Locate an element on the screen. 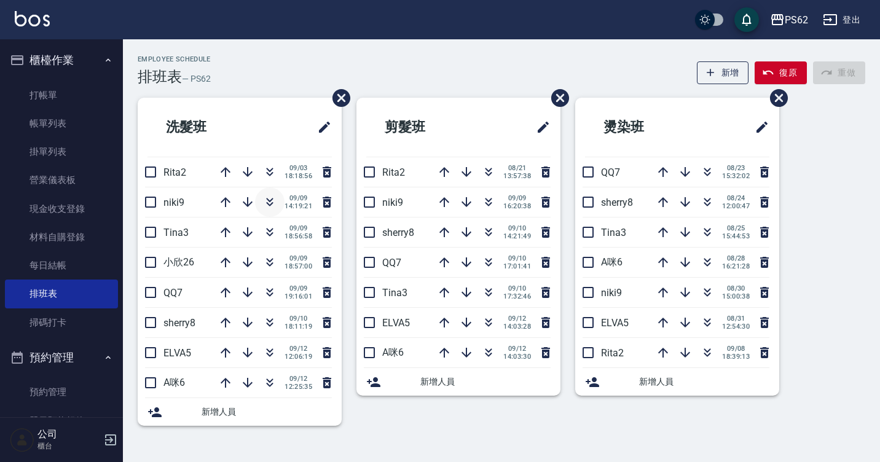  a: 掛單列表 is located at coordinates (61, 152).